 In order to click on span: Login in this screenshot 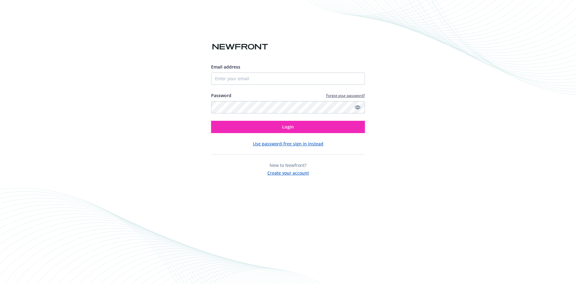, I will do `click(288, 127)`.